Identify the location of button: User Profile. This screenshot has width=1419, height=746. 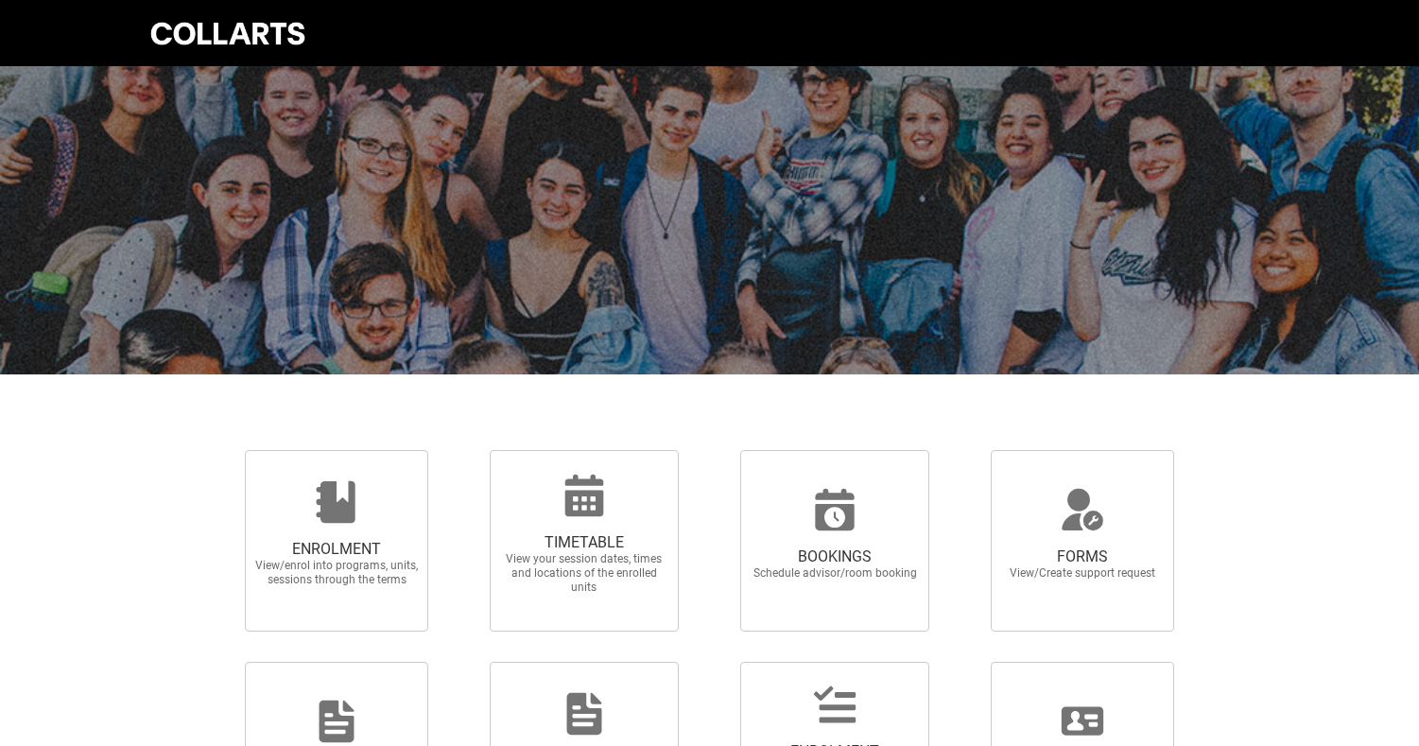
(1267, 31).